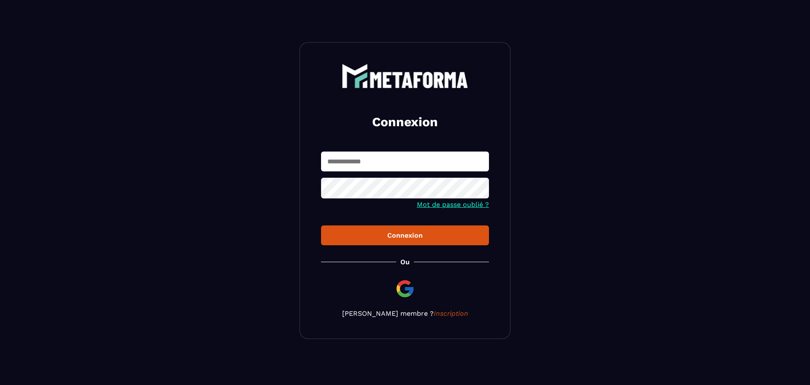 This screenshot has height=385, width=810. I want to click on p: Ou, so click(405, 261).